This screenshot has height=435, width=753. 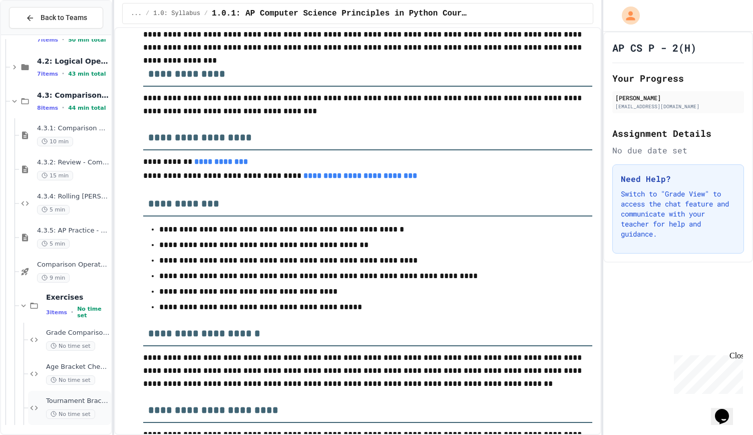 I want to click on span: 9 min, so click(x=53, y=278).